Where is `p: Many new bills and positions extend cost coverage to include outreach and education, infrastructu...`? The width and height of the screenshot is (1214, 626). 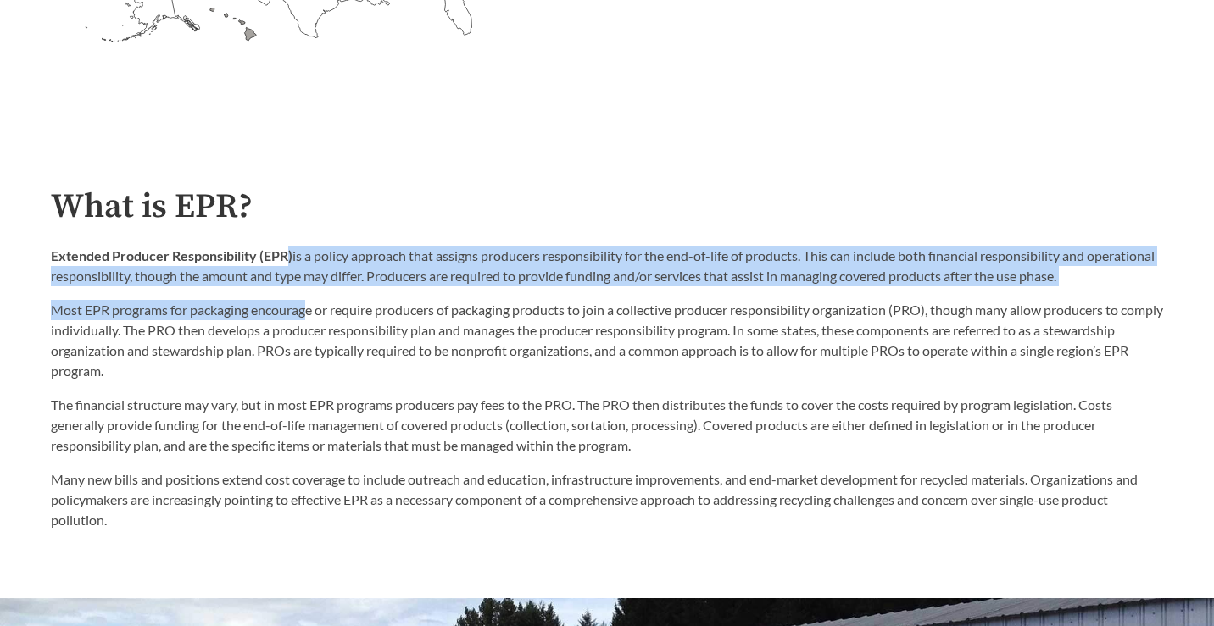 p: Many new bills and positions extend cost coverage to include outreach and education, infrastructu... is located at coordinates (607, 500).